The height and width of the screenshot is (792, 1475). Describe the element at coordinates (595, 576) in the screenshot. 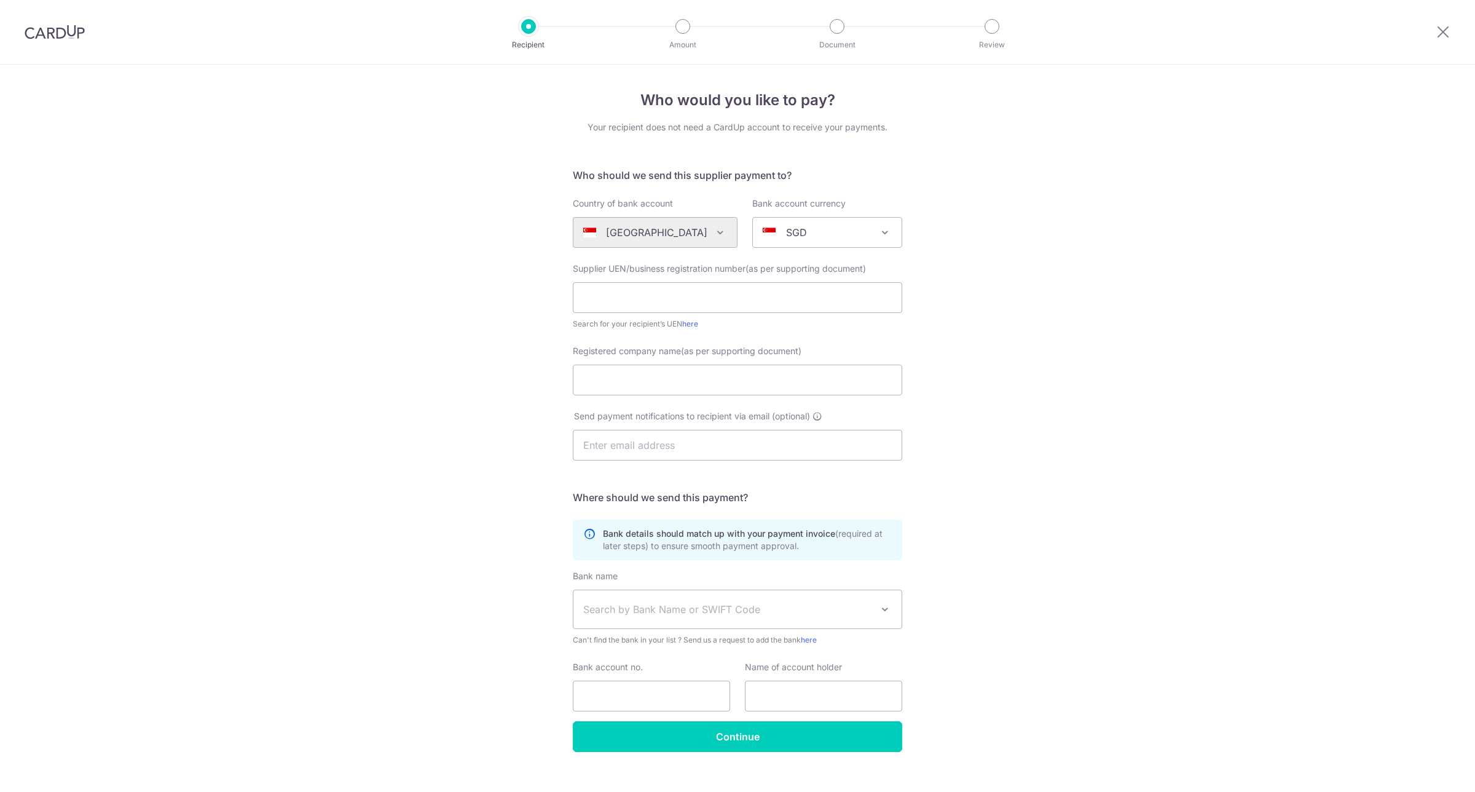

I see `label: Bank name` at that location.